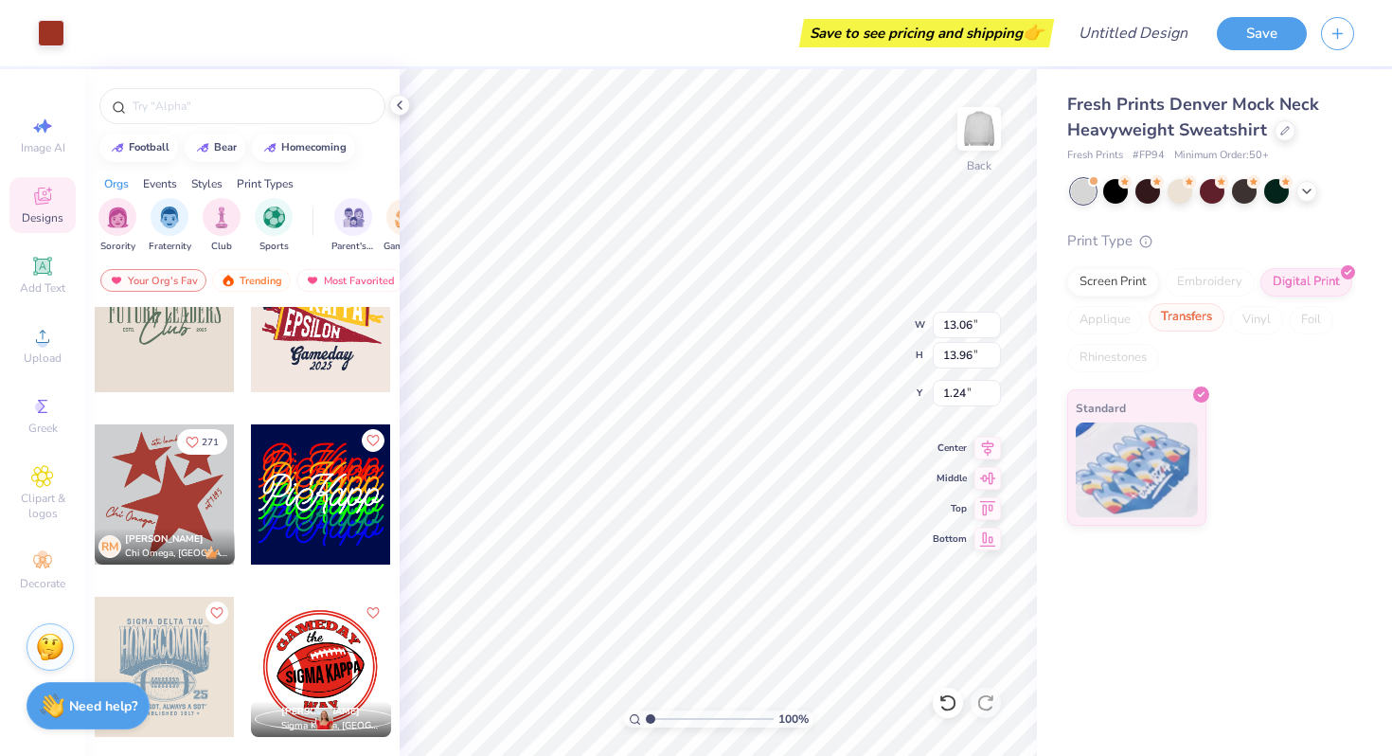 Image resolution: width=1392 pixels, height=756 pixels. What do you see at coordinates (1100, 407) in the screenshot?
I see `span: Standard` at bounding box center [1100, 407].